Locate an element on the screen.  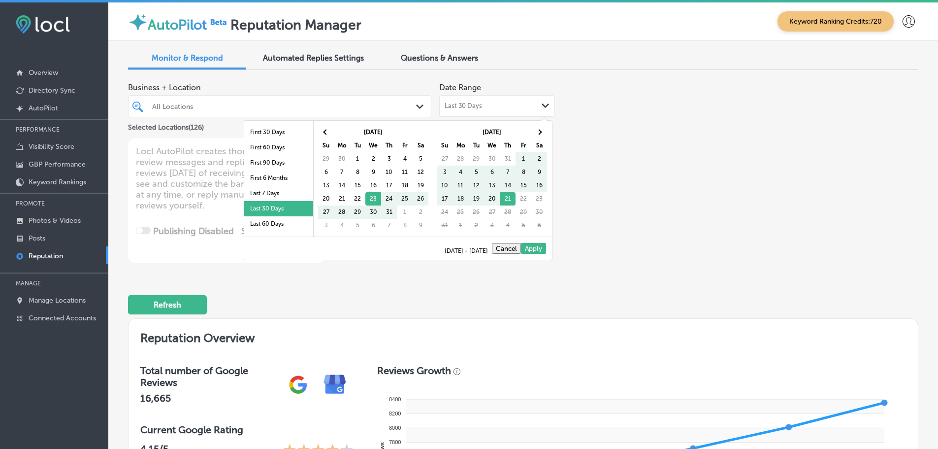
p: Photos & Videos is located at coordinates (55, 220).